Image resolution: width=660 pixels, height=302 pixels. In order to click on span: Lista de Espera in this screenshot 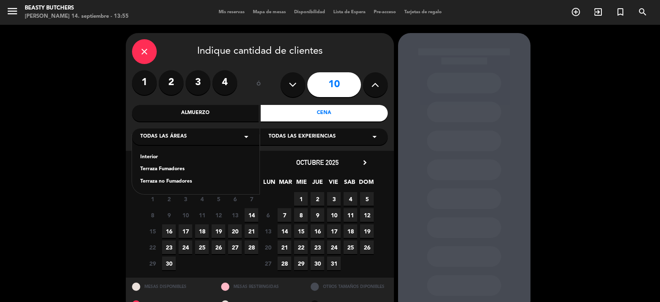, I will do `click(349, 12)`.